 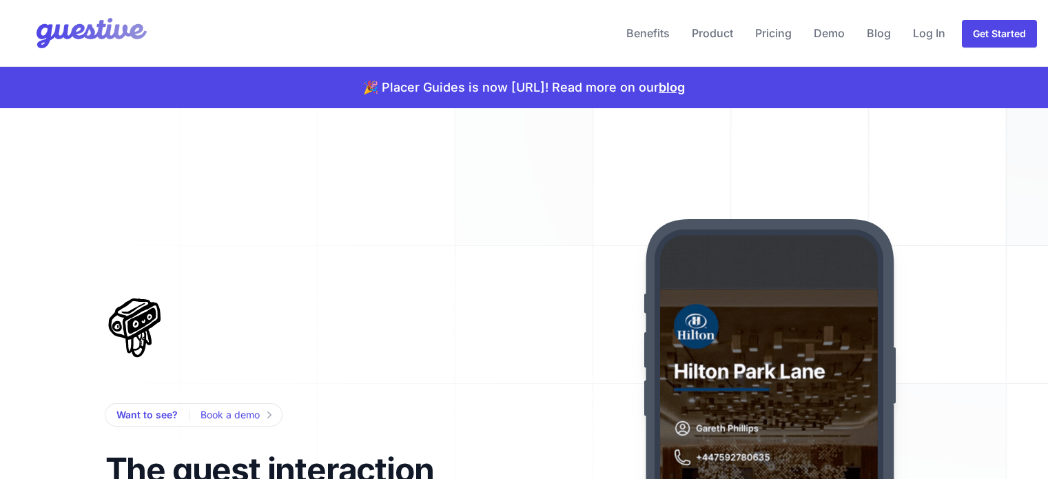 What do you see at coordinates (648, 33) in the screenshot?
I see `a: Benefits` at bounding box center [648, 33].